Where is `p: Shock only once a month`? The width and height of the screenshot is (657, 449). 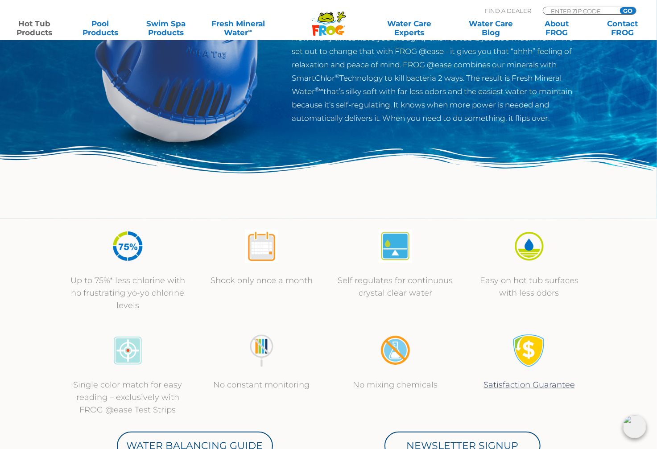 p: Shock only once a month is located at coordinates (262, 280).